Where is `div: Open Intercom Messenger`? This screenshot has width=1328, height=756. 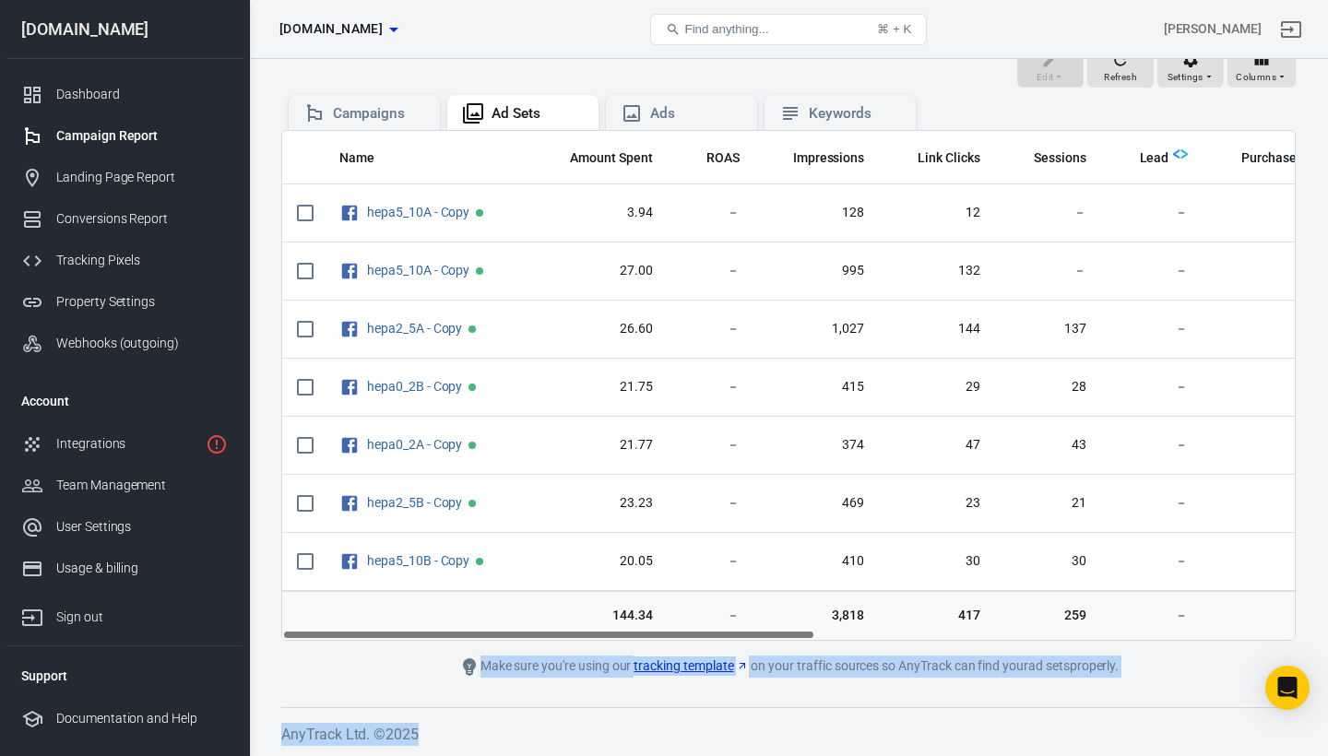
div: Open Intercom Messenger is located at coordinates (1288, 688).